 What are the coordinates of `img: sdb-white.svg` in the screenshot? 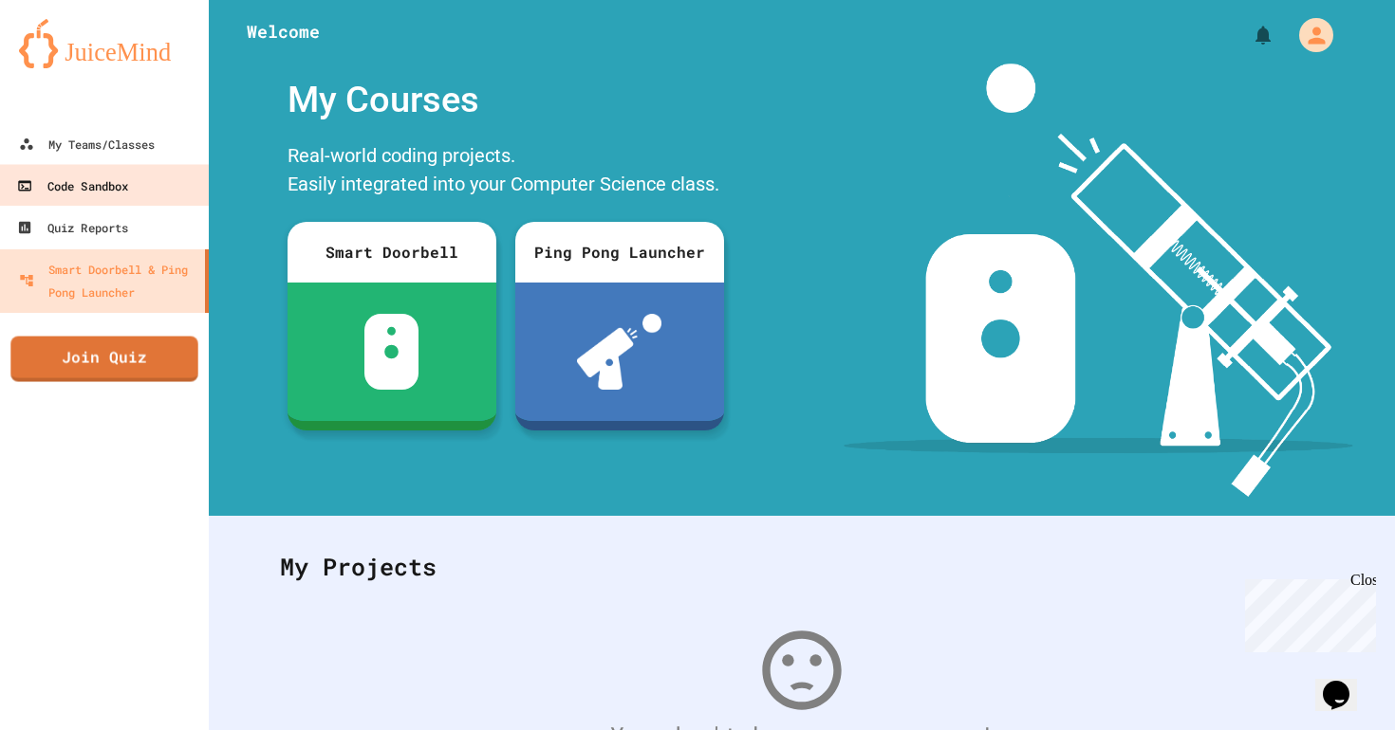 It's located at (391, 352).